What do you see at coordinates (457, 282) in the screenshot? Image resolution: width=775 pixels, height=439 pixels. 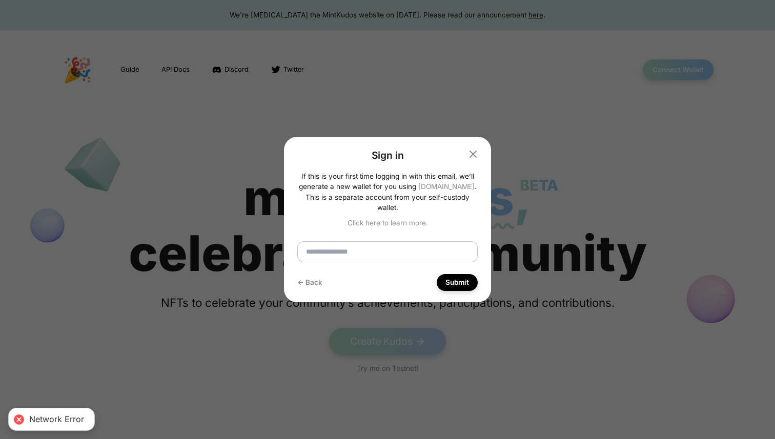 I see `button: Submit` at bounding box center [457, 282].